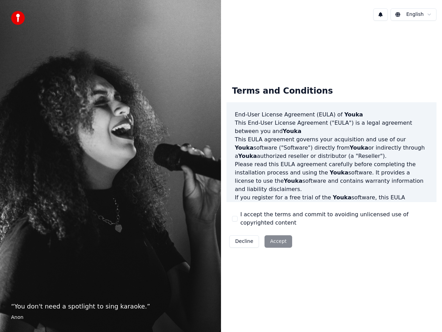 This screenshot has height=332, width=442. What do you see at coordinates (244, 241) in the screenshot?
I see `button: Decline` at bounding box center [244, 241].